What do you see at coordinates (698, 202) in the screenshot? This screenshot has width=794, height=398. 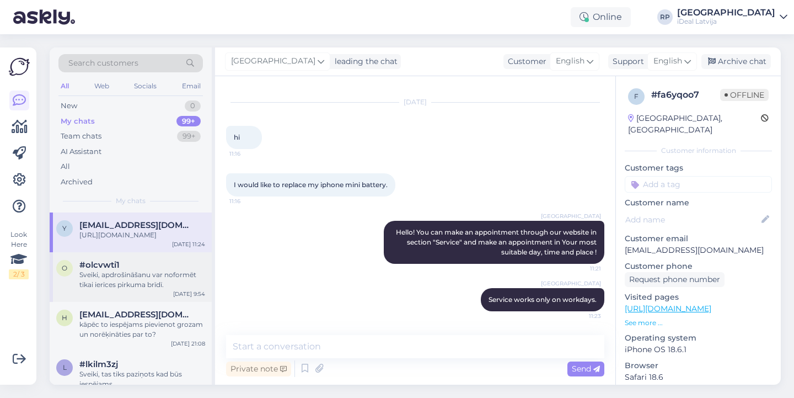 I see `p: Customer name` at bounding box center [698, 202].